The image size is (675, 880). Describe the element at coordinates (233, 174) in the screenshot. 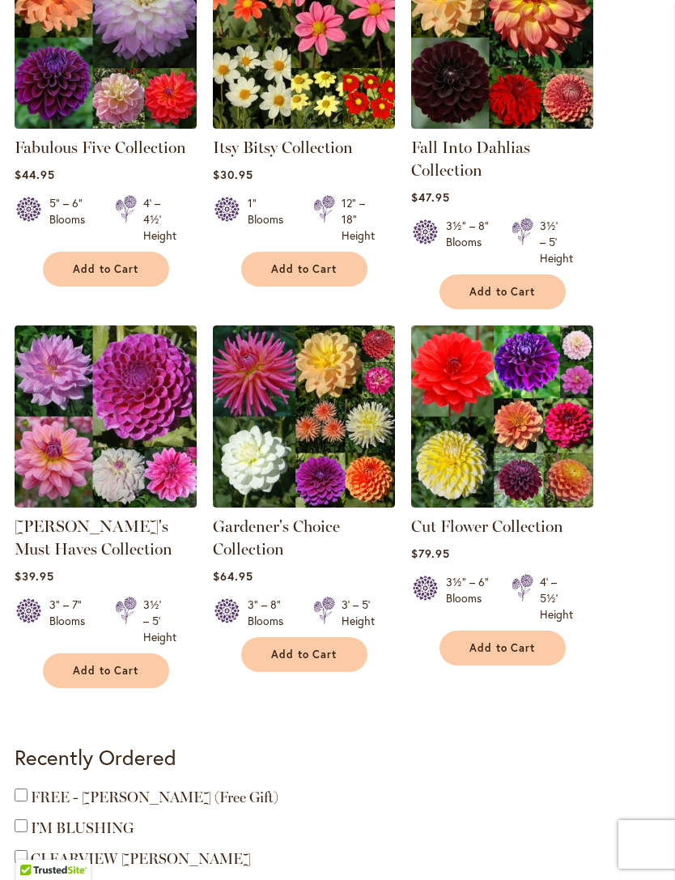

I see `span: $30.95` at that location.